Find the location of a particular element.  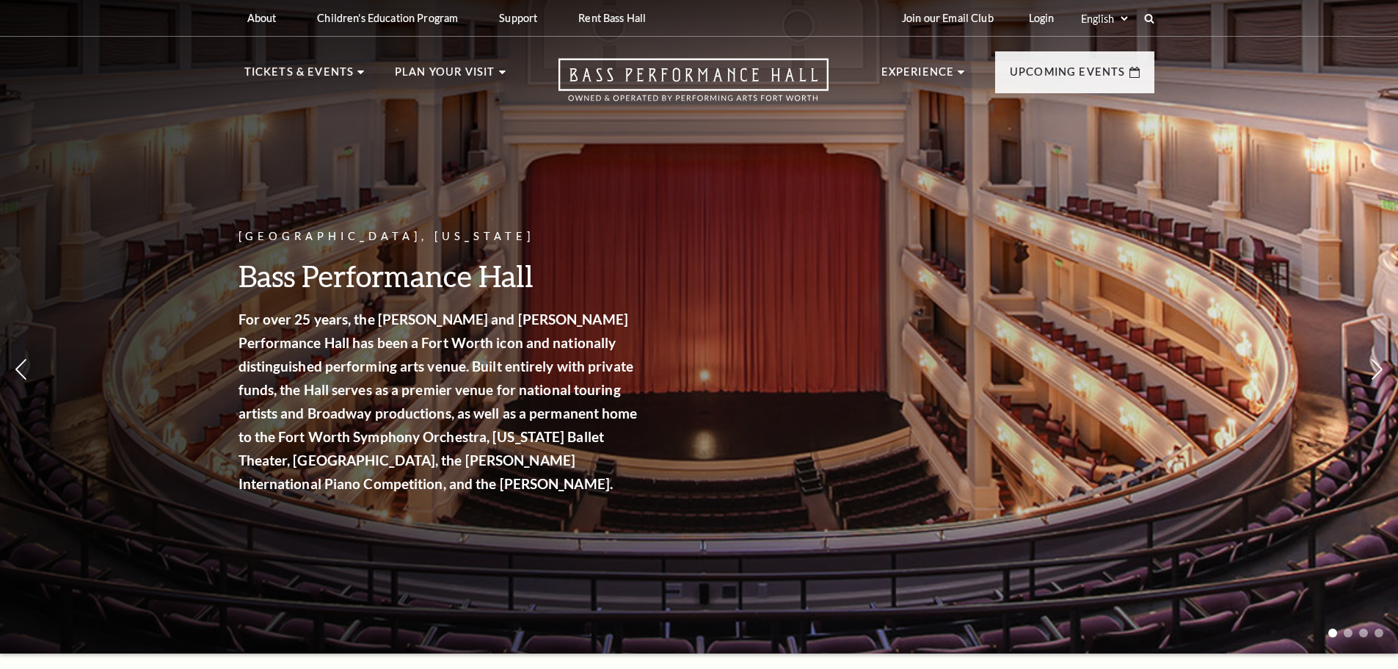

p: Support is located at coordinates (518, 18).